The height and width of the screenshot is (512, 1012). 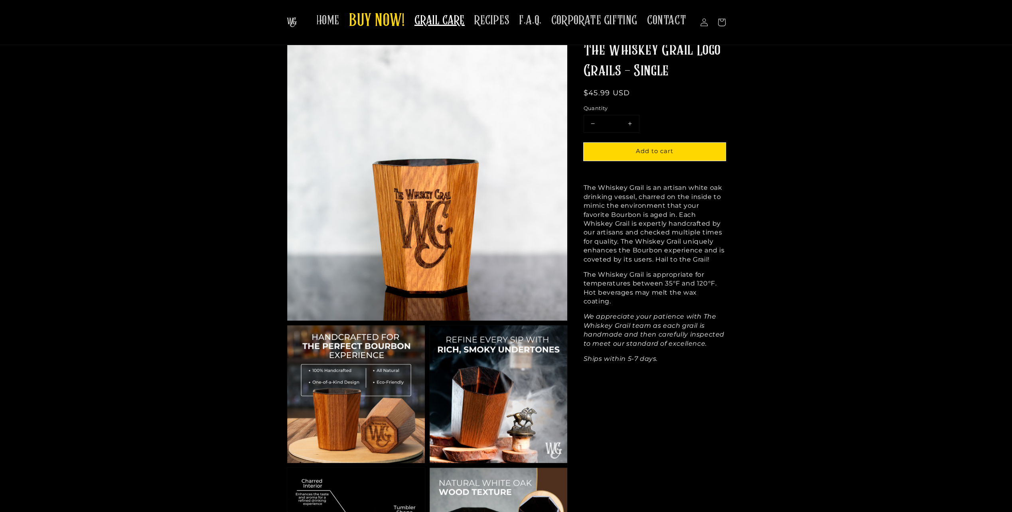 I want to click on a: RECIPES, so click(x=492, y=20).